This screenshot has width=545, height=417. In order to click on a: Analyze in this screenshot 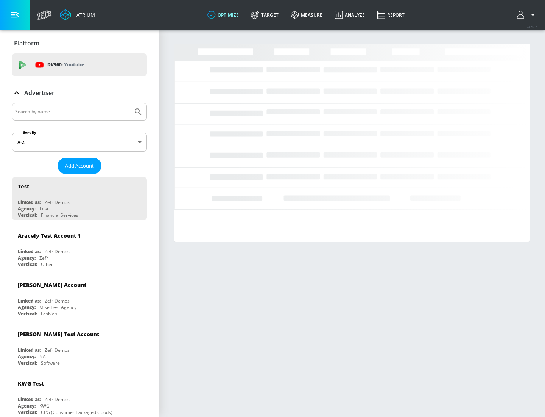, I will do `click(350, 15)`.